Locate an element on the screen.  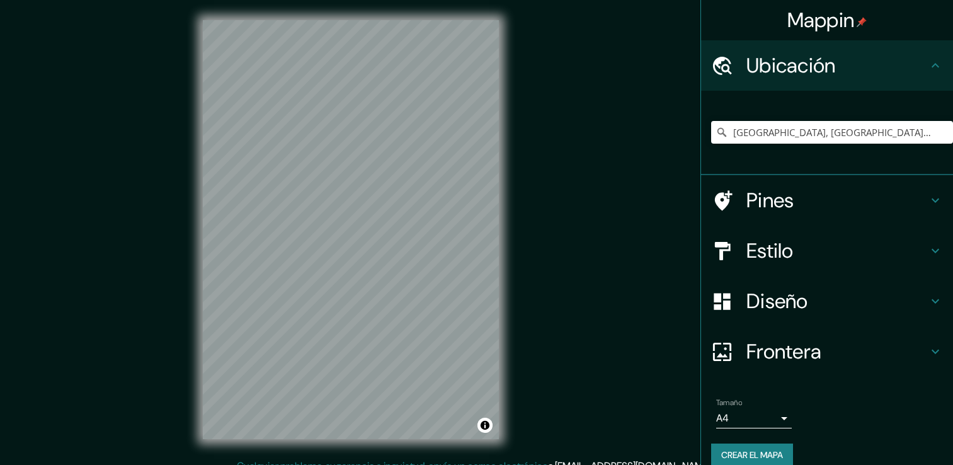
div: Pines is located at coordinates (827, 200).